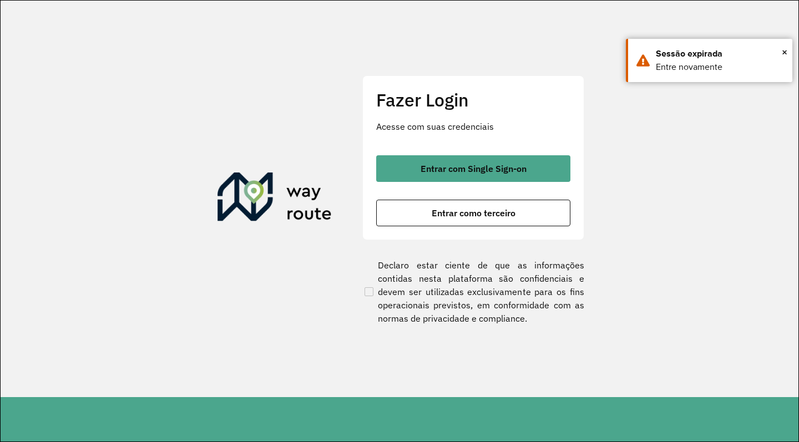  What do you see at coordinates (785, 52) in the screenshot?
I see `button: Close` at bounding box center [785, 52].